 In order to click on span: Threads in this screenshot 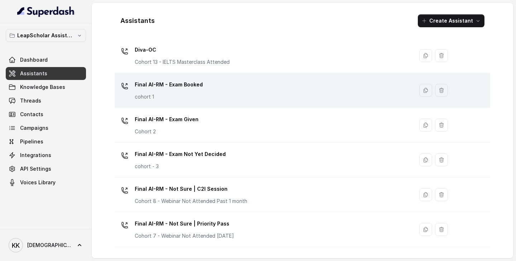, I will do `click(30, 101)`.